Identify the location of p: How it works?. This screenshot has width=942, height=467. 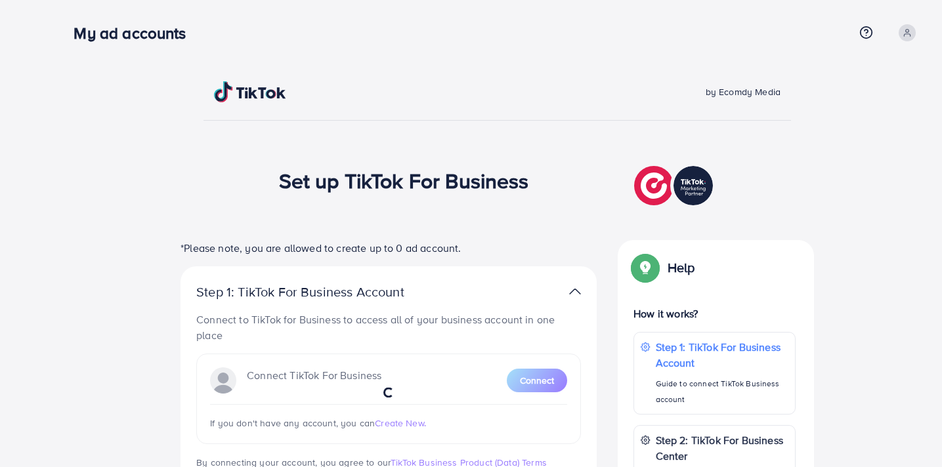
(714, 314).